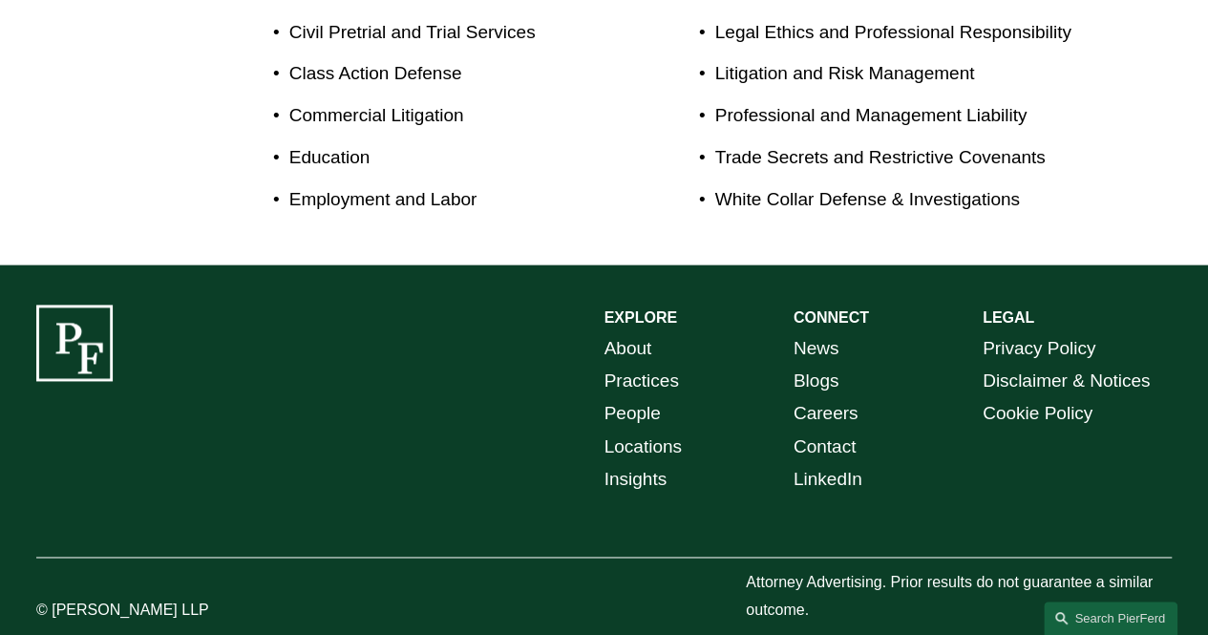 The width and height of the screenshot is (1208, 635). Describe the element at coordinates (1039, 349) in the screenshot. I see `a: Privacy Policy` at that location.